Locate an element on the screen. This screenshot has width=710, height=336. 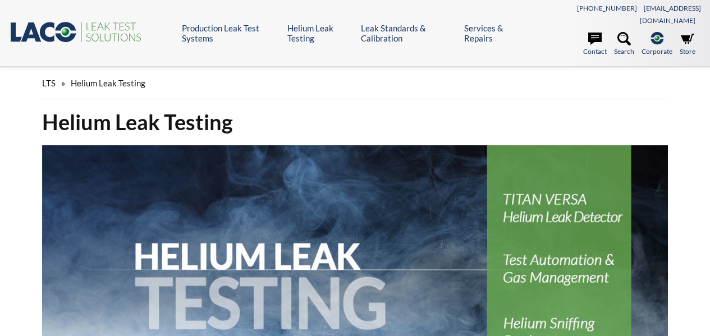
a: Store is located at coordinates (688, 44).